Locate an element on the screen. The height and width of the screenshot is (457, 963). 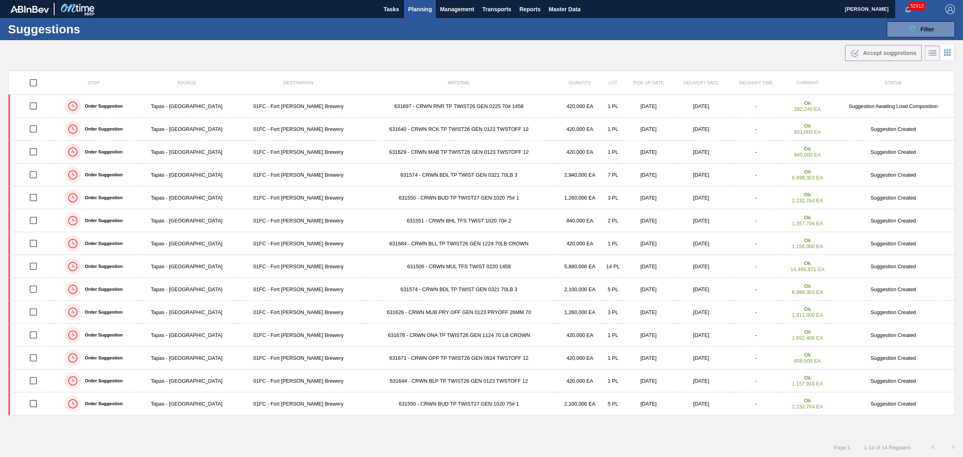
span: Delivery Date is located at coordinates (701, 83).